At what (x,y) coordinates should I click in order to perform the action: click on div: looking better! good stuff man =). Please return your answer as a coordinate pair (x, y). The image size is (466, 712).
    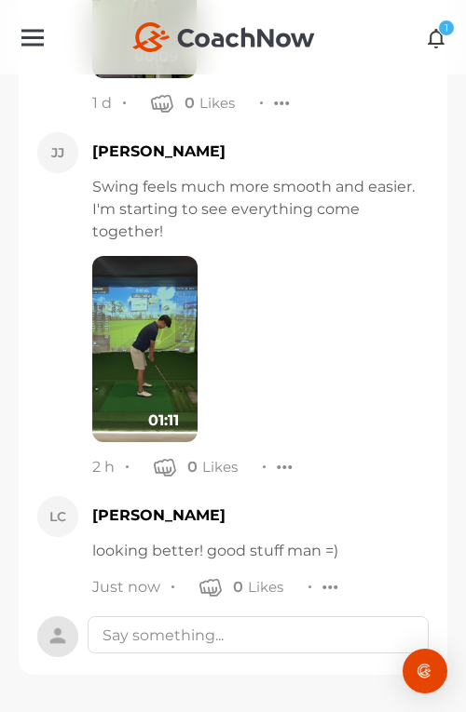
    Looking at the image, I should click on (260, 551).